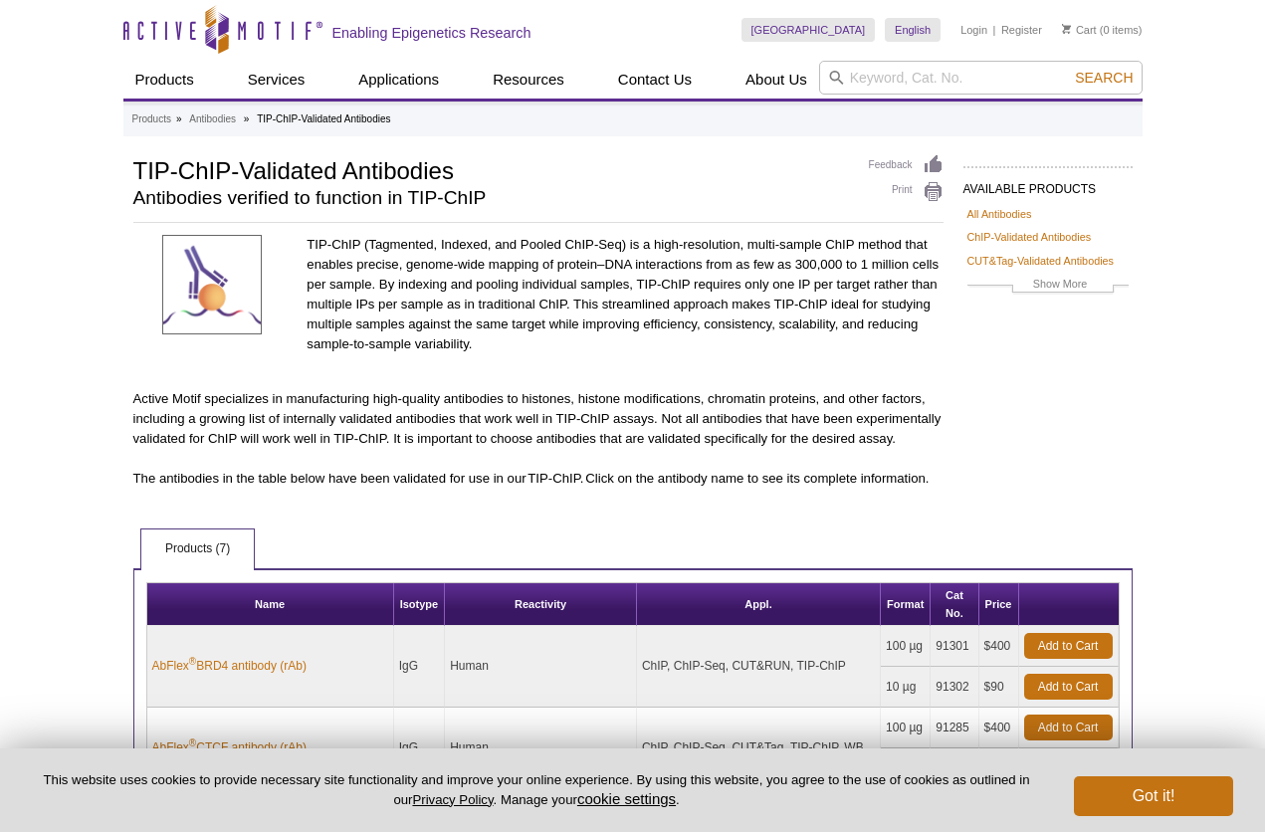  Describe the element at coordinates (1066, 29) in the screenshot. I see `img: Your Cart` at that location.